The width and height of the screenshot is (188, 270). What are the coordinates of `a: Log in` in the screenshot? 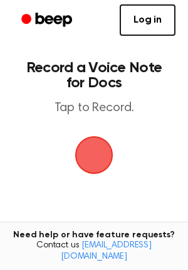 It's located at (147, 20).